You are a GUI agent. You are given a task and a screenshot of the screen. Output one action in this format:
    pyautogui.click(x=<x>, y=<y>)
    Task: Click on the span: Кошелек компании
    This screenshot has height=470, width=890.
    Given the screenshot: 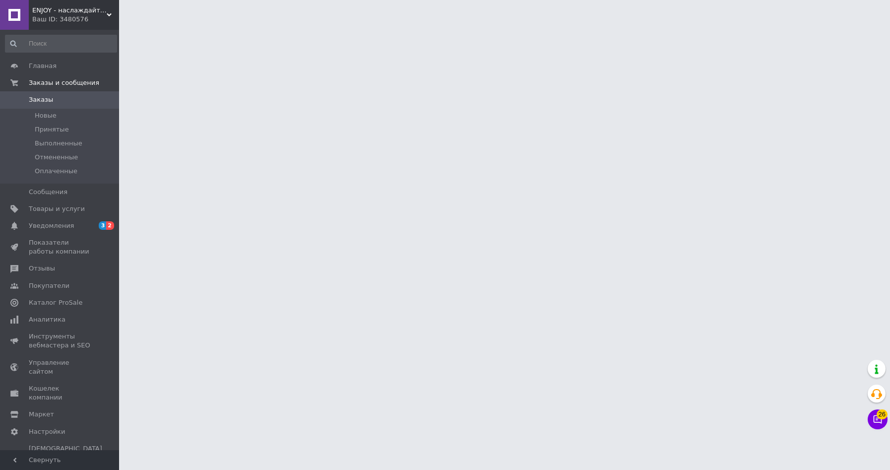 What is the action you would take?
    pyautogui.click(x=60, y=393)
    